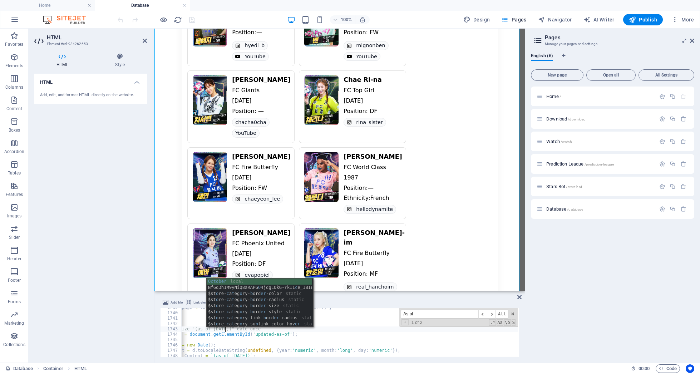 This screenshot has height=374, width=700. Describe the element at coordinates (492, 322) in the screenshot. I see `span: RegExp Search` at that location.